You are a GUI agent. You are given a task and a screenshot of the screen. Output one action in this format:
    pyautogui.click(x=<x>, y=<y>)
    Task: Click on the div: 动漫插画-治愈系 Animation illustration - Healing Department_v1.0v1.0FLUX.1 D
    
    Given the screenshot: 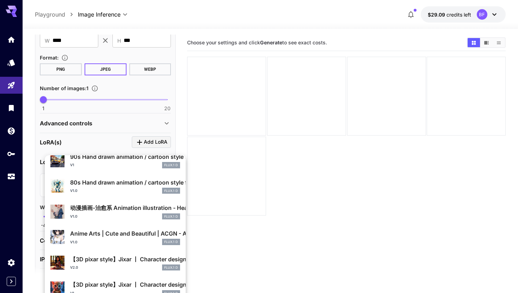 What is the action you would take?
    pyautogui.click(x=115, y=212)
    